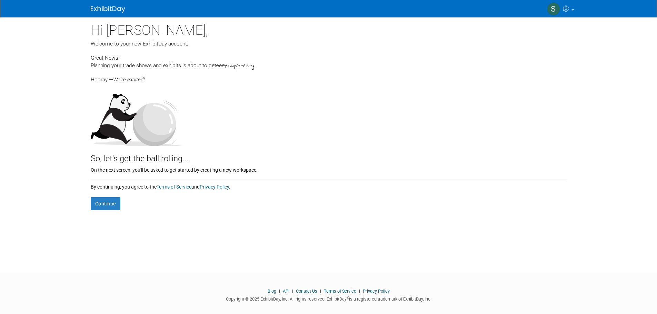 The width and height of the screenshot is (657, 314). What do you see at coordinates (328, 66) in the screenshot?
I see `div: Planning your trade shows and exhibits is about to get .` at bounding box center [328, 66].